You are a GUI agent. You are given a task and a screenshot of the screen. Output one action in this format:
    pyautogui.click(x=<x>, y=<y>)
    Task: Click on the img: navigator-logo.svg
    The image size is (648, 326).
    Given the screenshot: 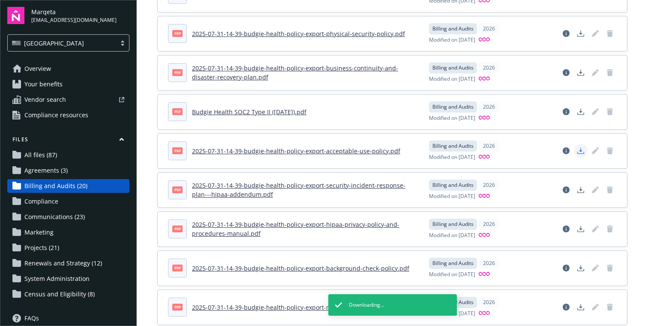 What is the action you would take?
    pyautogui.click(x=16, y=15)
    